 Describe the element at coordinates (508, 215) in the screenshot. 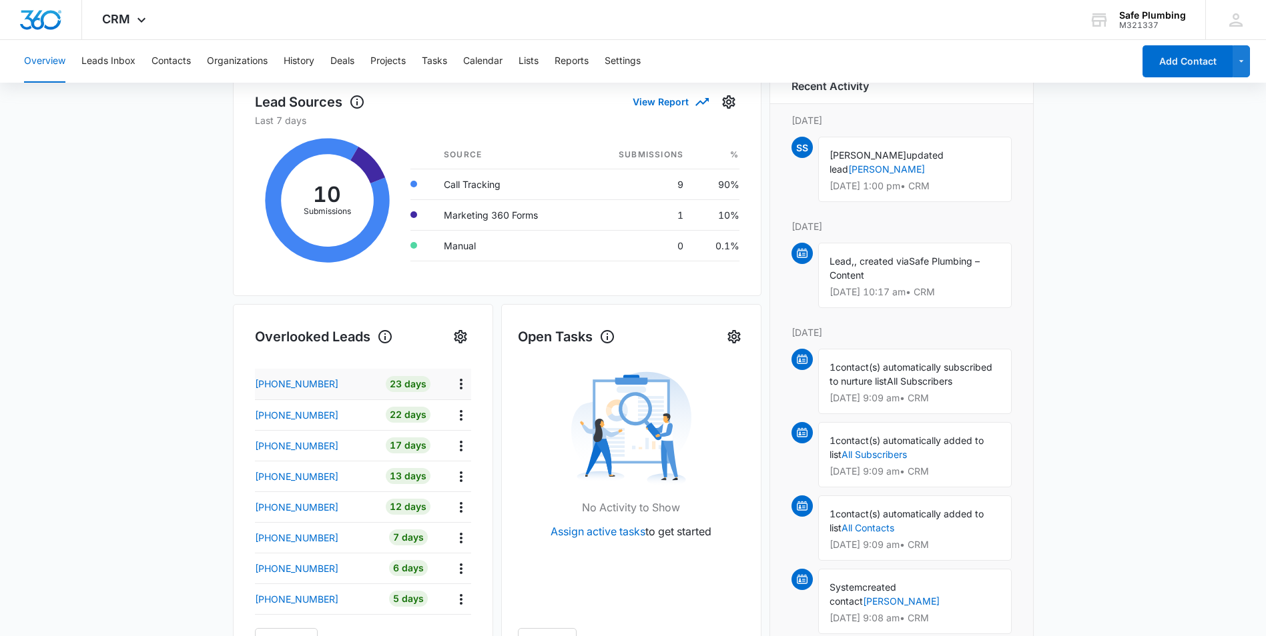

I see `td: Marketing 360 Forms` at that location.